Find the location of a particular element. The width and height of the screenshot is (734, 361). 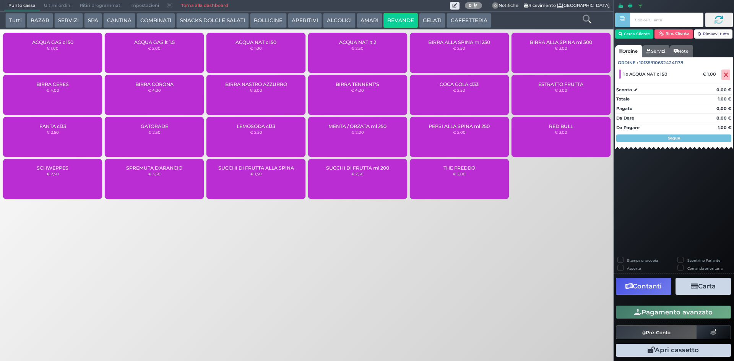

button: Carta is located at coordinates (703, 286).